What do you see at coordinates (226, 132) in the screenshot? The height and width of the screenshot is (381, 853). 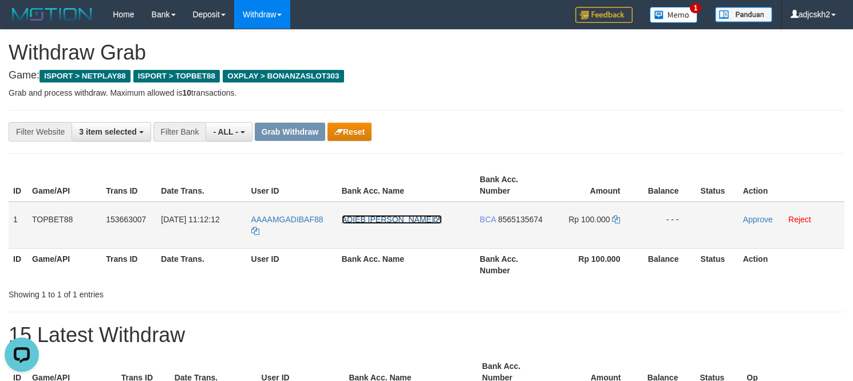 I see `span: - ALL -` at bounding box center [226, 132].